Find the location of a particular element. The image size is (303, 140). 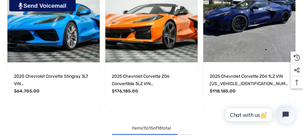

span: $118,185.00 is located at coordinates (223, 91).